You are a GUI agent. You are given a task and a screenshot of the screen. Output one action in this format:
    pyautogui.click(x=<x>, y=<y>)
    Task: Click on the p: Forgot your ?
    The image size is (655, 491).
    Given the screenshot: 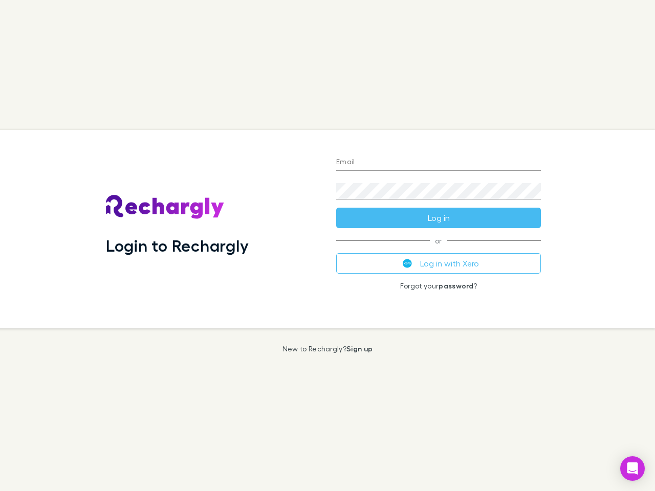 What is the action you would take?
    pyautogui.click(x=439, y=286)
    